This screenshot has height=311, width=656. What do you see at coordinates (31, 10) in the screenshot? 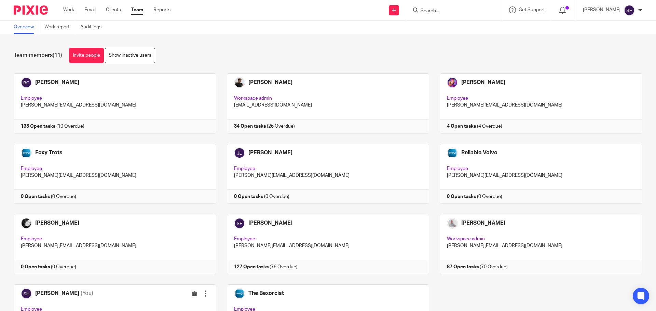
I see `img: Pixie` at bounding box center [31, 10].